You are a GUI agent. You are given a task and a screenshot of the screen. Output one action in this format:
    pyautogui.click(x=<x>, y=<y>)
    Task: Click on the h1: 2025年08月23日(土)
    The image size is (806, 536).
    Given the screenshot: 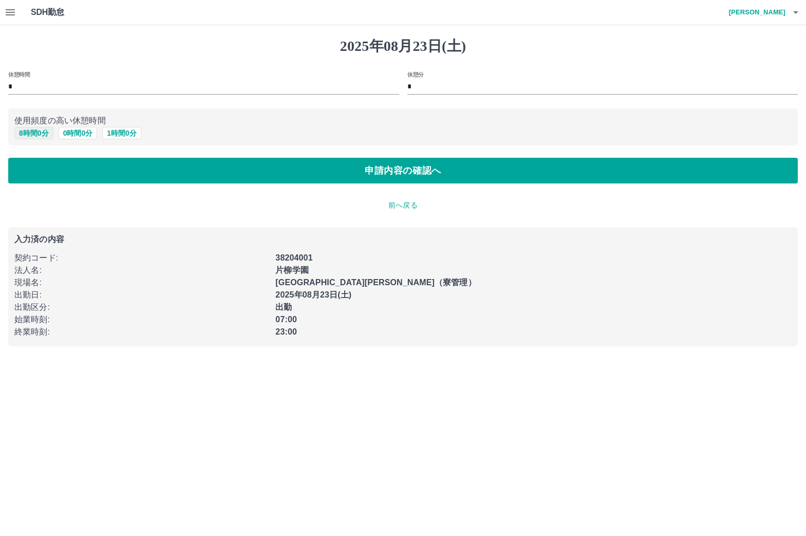 What is the action you would take?
    pyautogui.click(x=403, y=46)
    